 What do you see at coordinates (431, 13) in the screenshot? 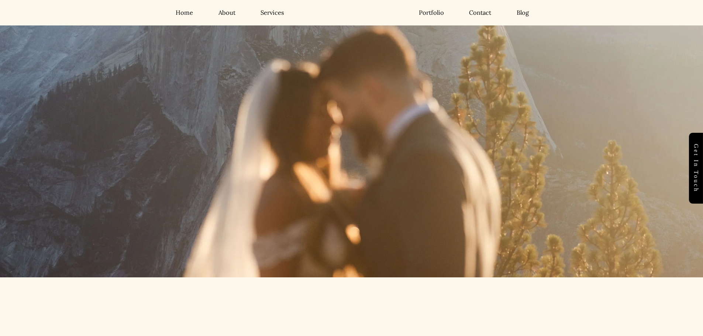
I see `a: Portfolio` at bounding box center [431, 13].